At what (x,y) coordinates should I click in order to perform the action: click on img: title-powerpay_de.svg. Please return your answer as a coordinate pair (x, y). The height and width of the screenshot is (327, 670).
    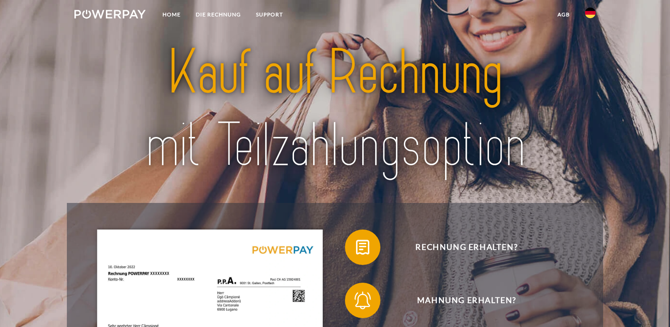
    Looking at the image, I should click on (335, 109).